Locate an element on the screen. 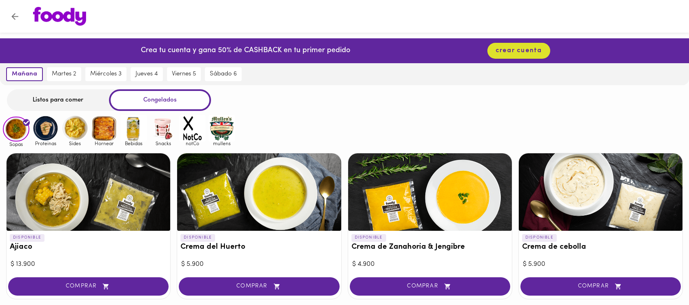  div: Crema de Zanahoria & Jengibre is located at coordinates (430, 192).